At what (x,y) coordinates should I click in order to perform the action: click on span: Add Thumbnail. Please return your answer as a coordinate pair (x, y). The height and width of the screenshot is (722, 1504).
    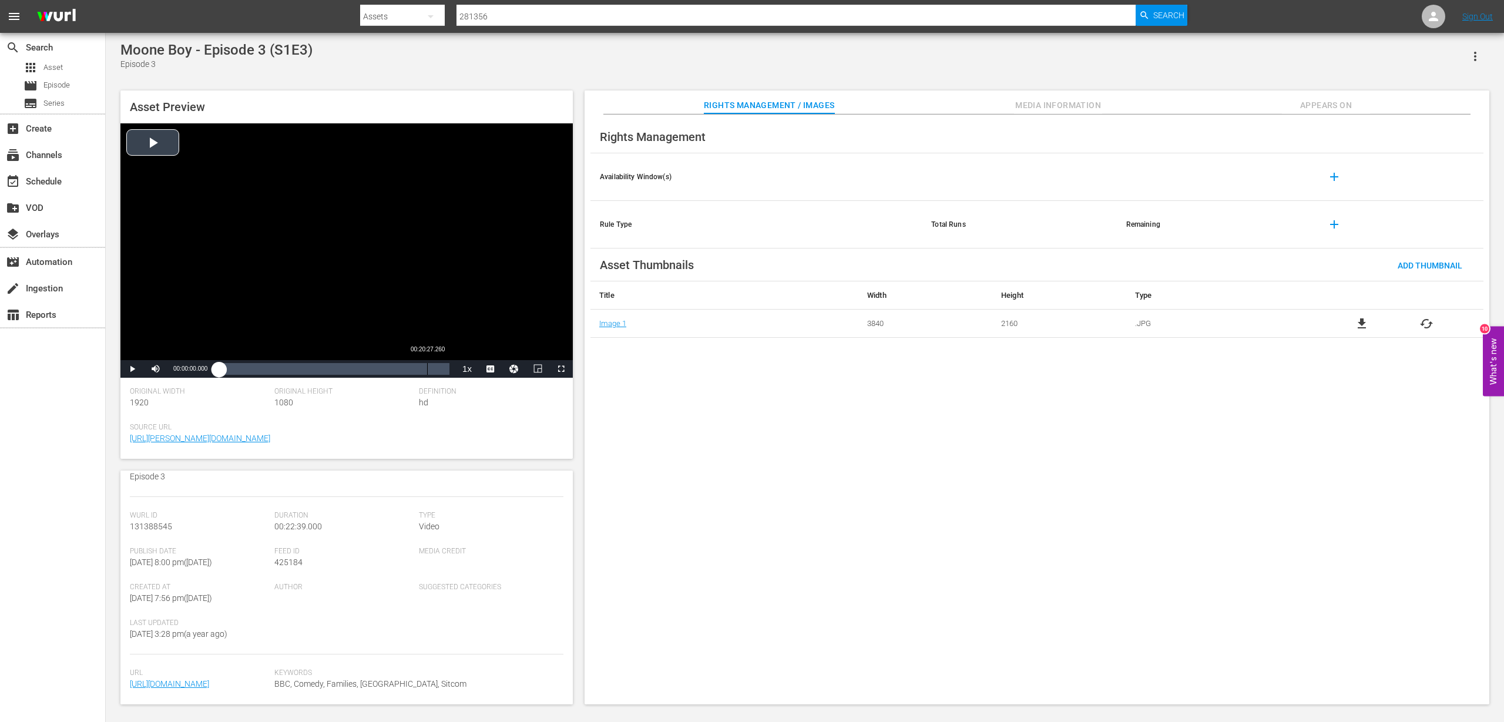
    Looking at the image, I should click on (1430, 266).